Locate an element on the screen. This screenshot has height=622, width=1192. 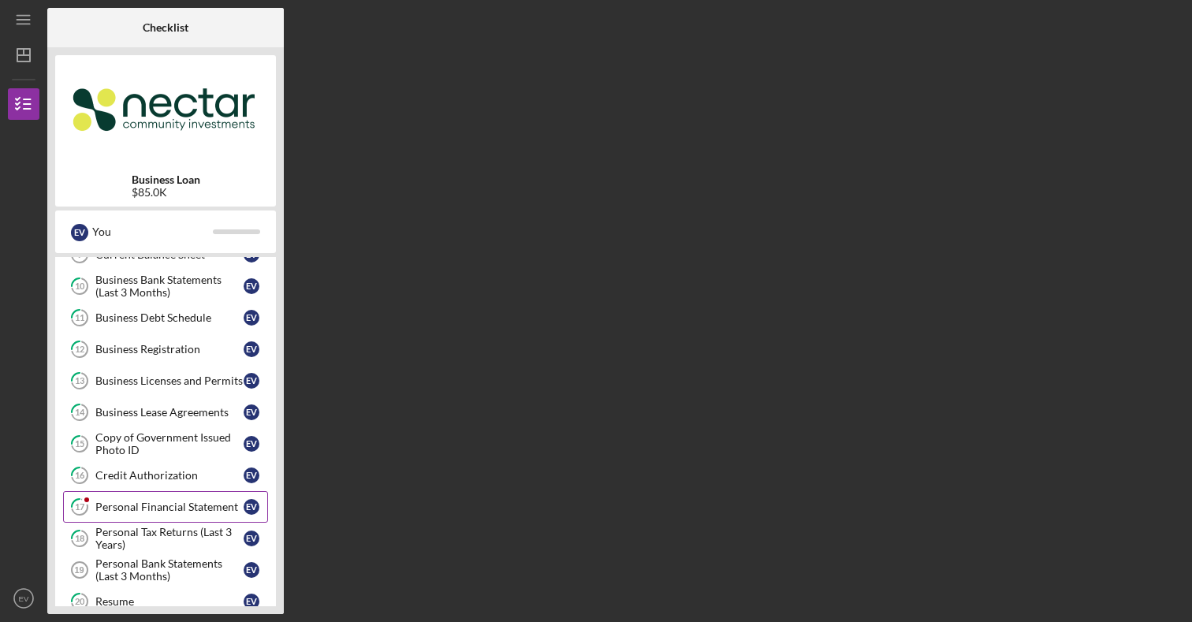
tspan: 13 is located at coordinates (80, 381).